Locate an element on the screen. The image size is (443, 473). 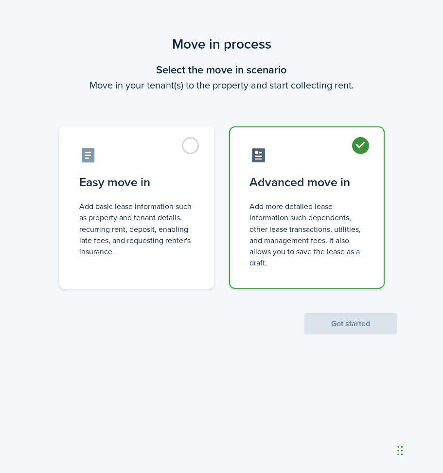
div: Drag is located at coordinates (400, 450).